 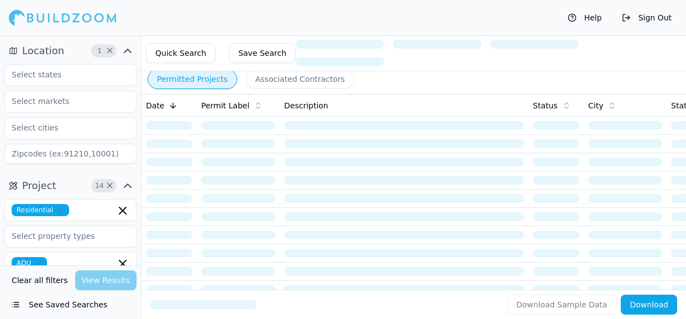 I want to click on button: See Saved Searches, so click(x=70, y=304).